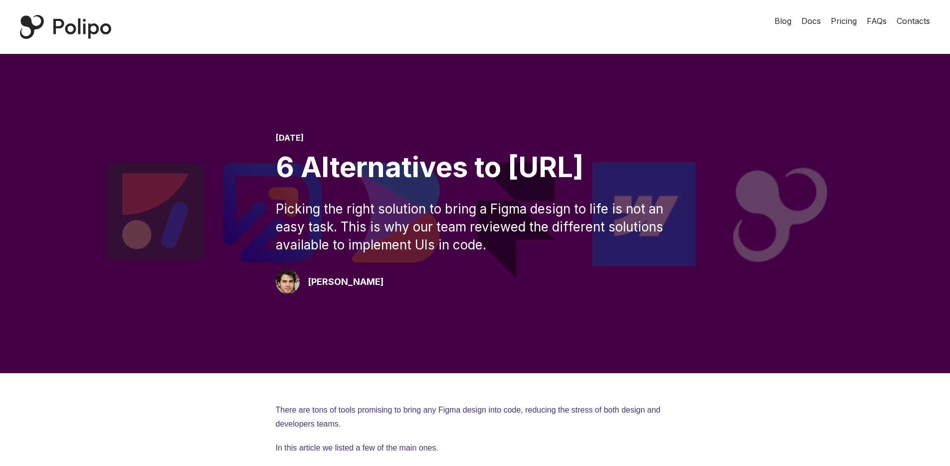 The width and height of the screenshot is (950, 466). Describe the element at coordinates (913, 21) in the screenshot. I see `span: Contacts` at that location.